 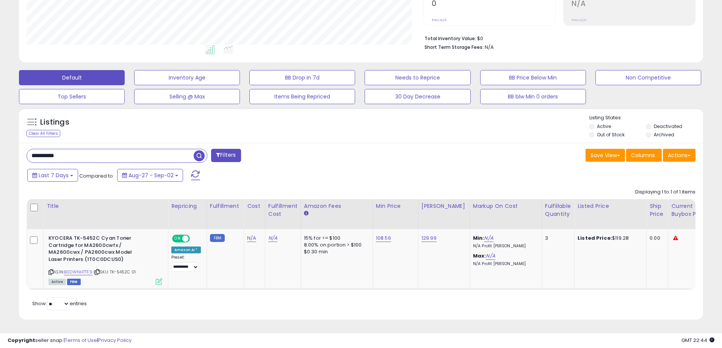 What do you see at coordinates (69, 341) in the screenshot?
I see `div: seller snap | |` at bounding box center [69, 341].